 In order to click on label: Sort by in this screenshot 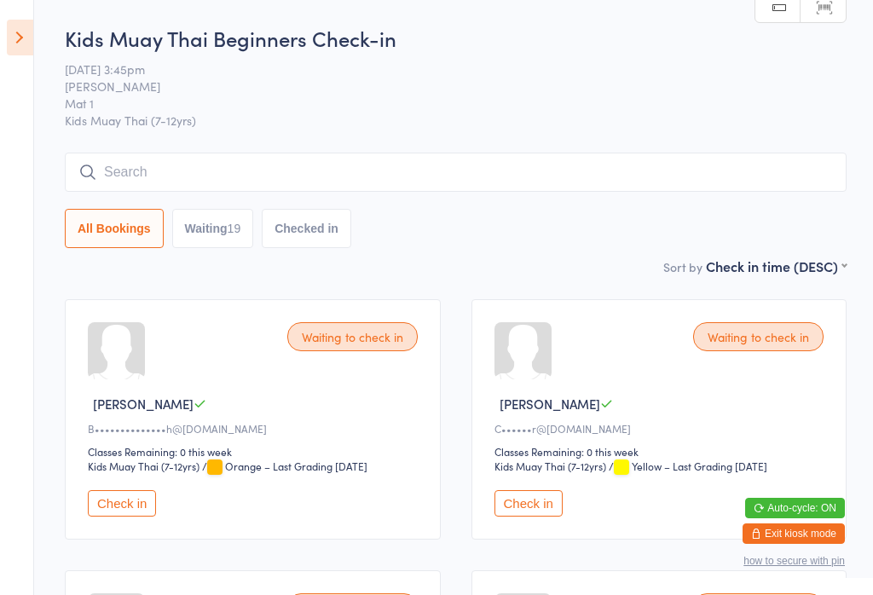, I will do `click(683, 267)`.